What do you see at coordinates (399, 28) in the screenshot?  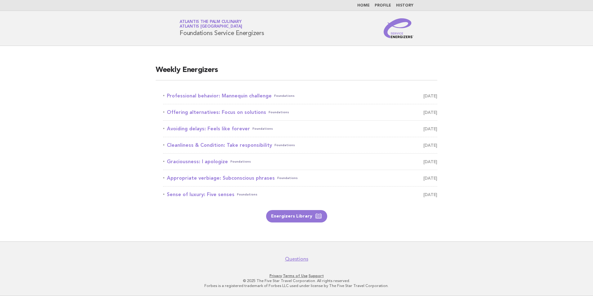 I see `img: Service Energizers` at bounding box center [399, 28].